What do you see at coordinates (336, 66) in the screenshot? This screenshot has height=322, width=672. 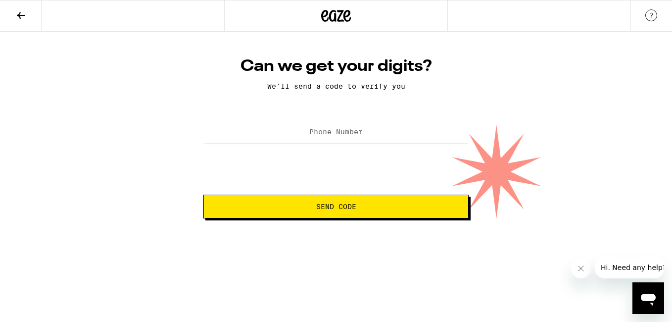 I see `h1: Can we get your digits?` at bounding box center [336, 66].